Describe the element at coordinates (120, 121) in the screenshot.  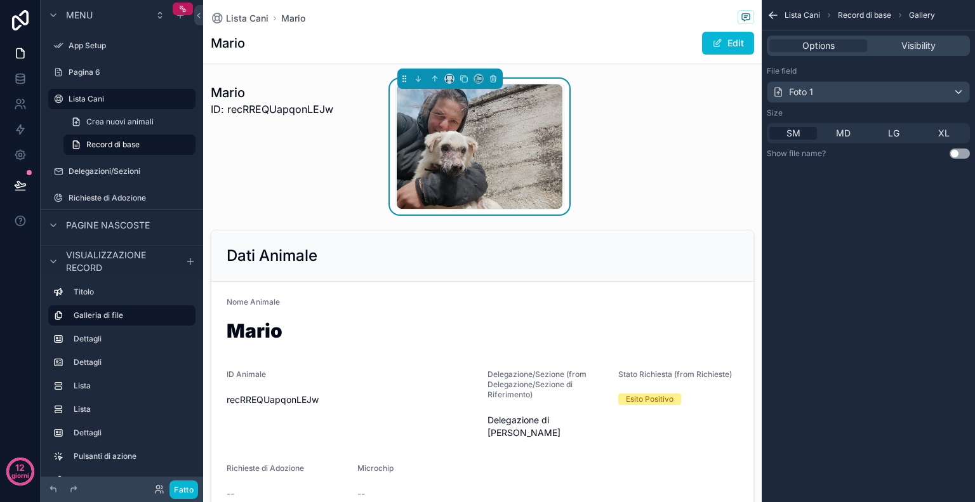
I see `font: Crea nuovi animali` at that location.